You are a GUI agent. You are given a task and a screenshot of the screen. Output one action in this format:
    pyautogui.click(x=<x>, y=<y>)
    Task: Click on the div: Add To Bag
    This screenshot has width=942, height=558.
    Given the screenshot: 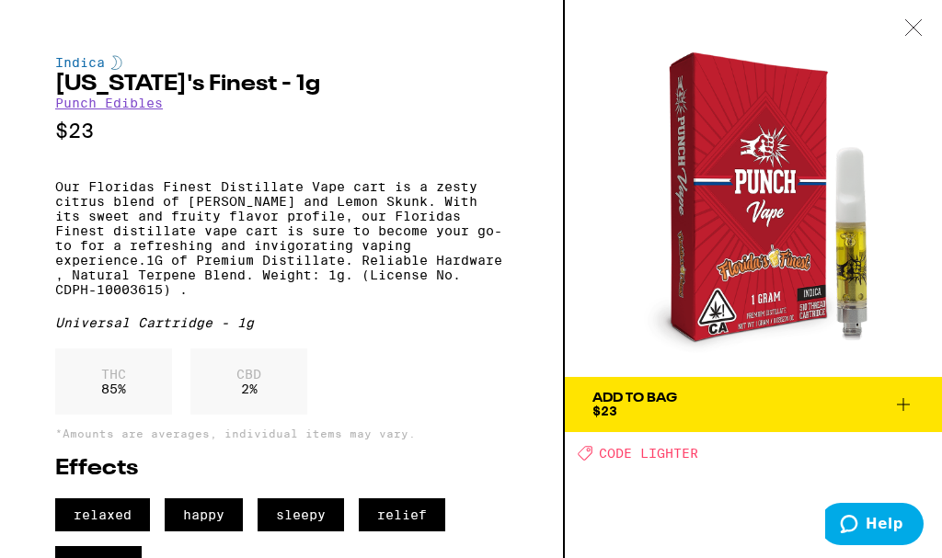 What is the action you would take?
    pyautogui.click(x=635, y=398)
    